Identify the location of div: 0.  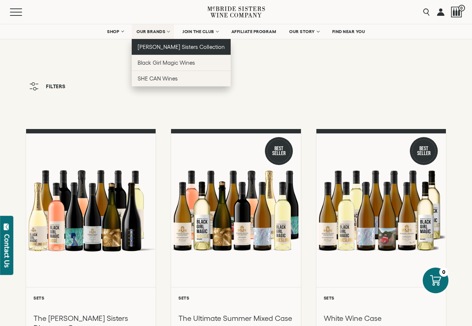
(443, 272).